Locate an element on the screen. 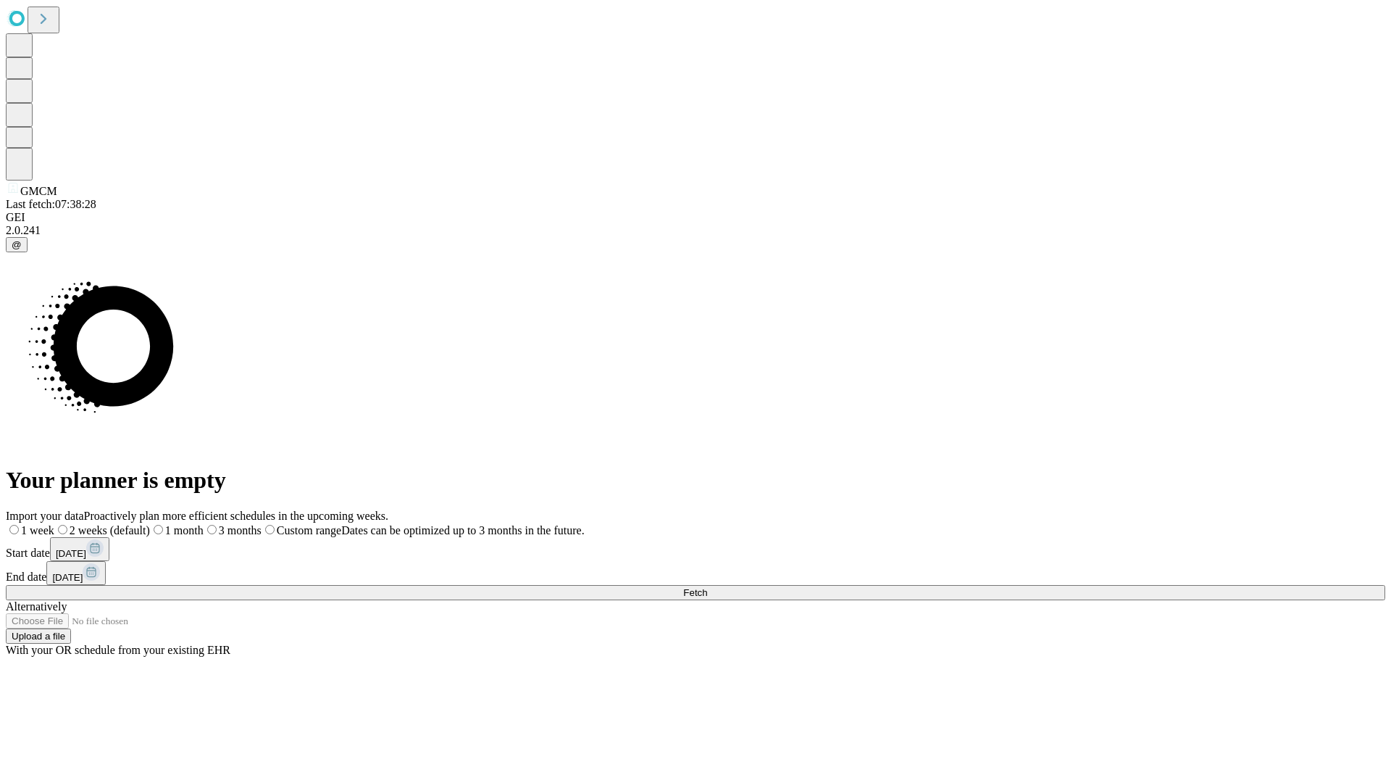  input: 2 weeks (default) is located at coordinates (62, 529).